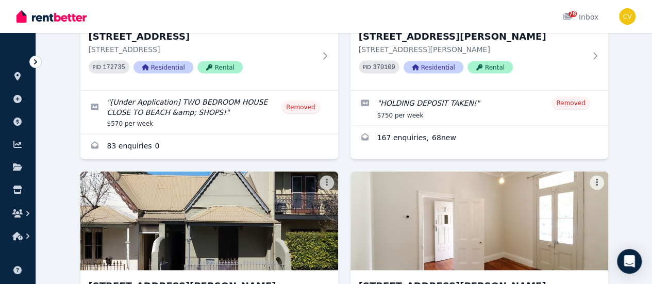 Image resolution: width=652 pixels, height=284 pixels. I want to click on img: Con Vafeas, so click(627, 16).